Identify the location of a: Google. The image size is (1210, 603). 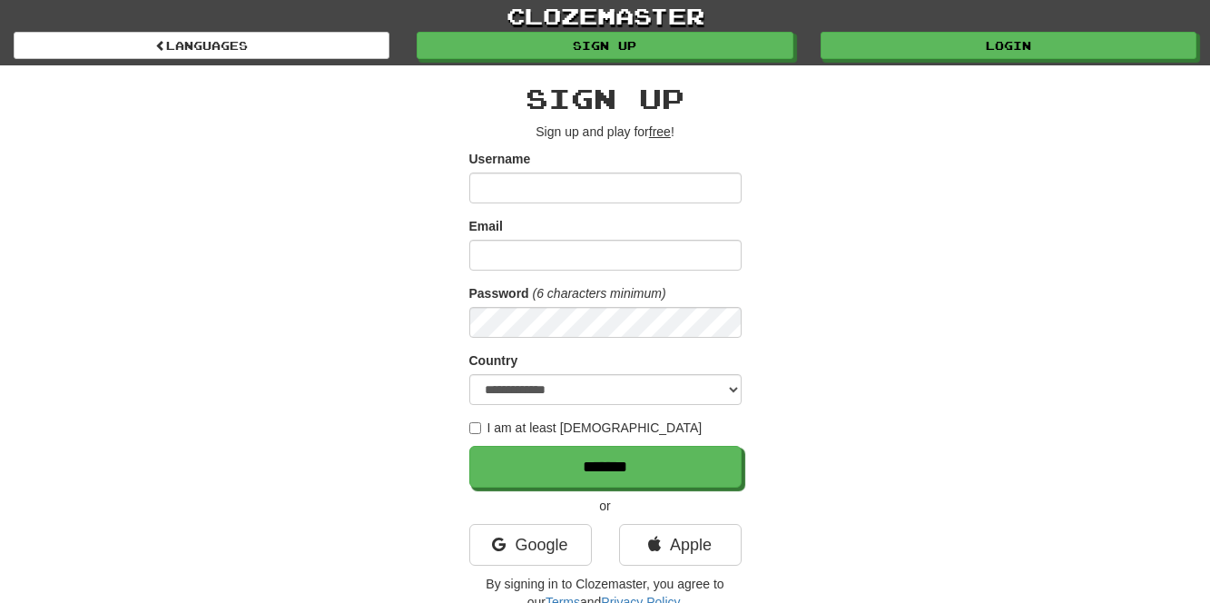
(530, 545).